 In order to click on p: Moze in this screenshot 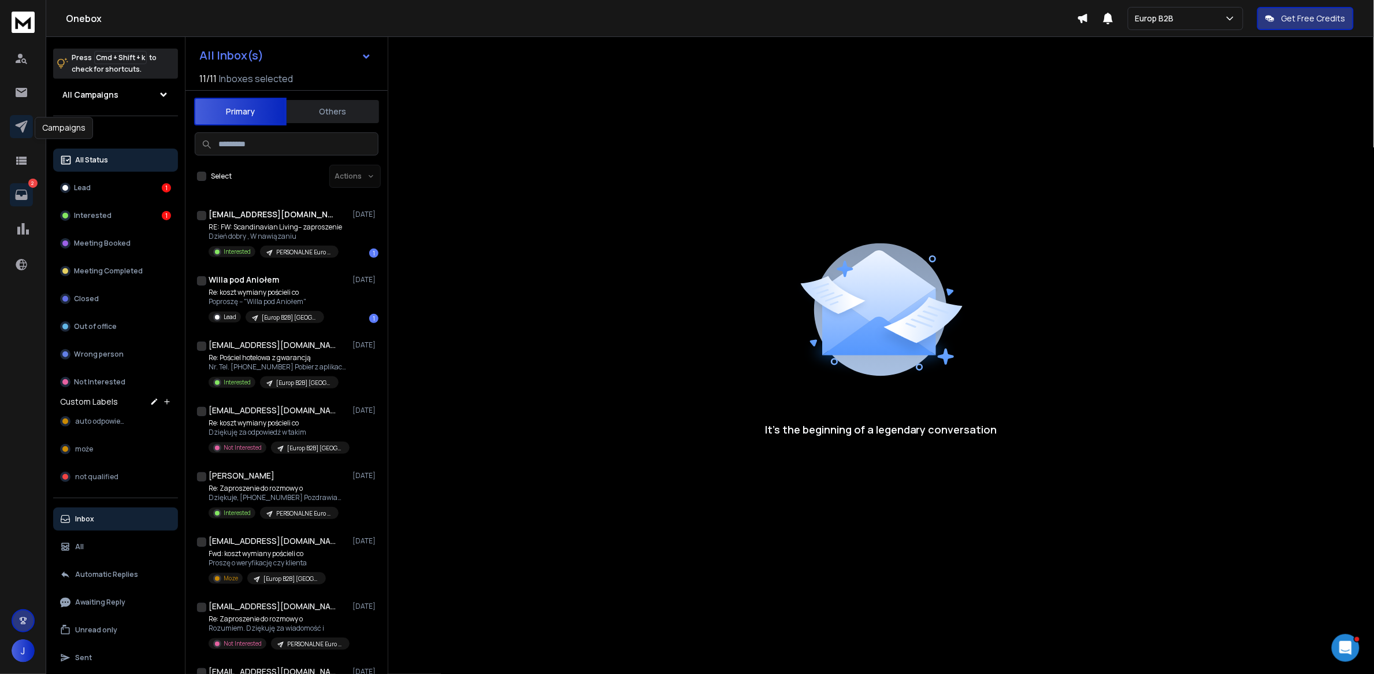, I will do `click(230, 578)`.